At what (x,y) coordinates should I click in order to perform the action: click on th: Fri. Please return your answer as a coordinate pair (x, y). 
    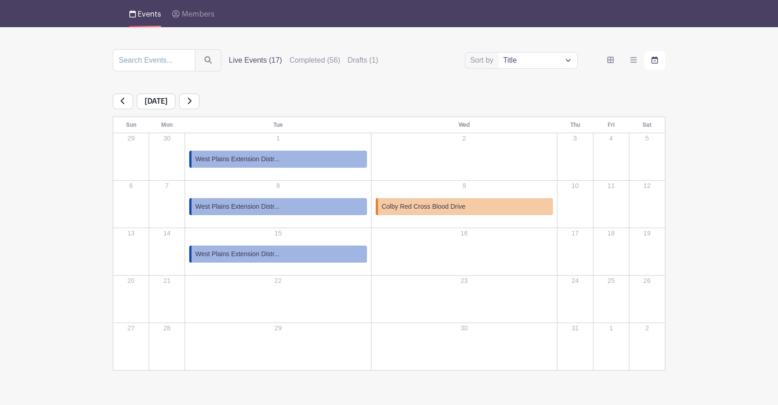
    Looking at the image, I should click on (611, 125).